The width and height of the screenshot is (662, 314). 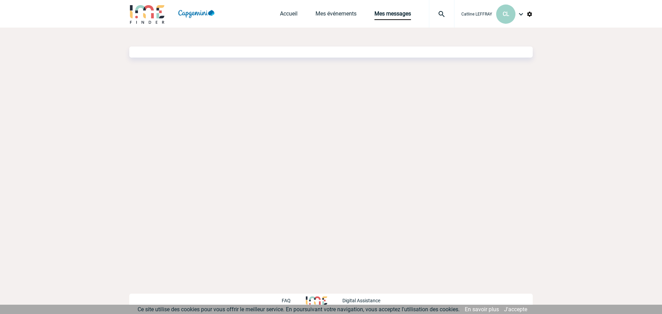 What do you see at coordinates (317, 301) in the screenshot?
I see `img: http://www.idealmeetingsevents.fr/` at bounding box center [317, 301].